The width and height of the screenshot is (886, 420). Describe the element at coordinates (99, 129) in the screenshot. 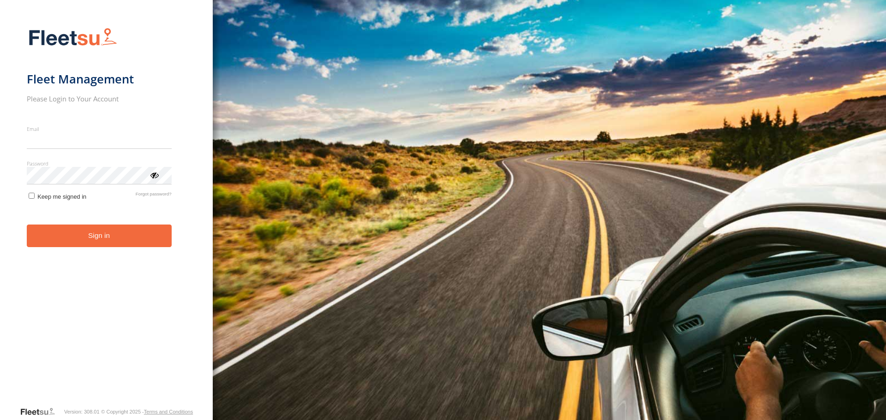

I see `label: Email` at that location.